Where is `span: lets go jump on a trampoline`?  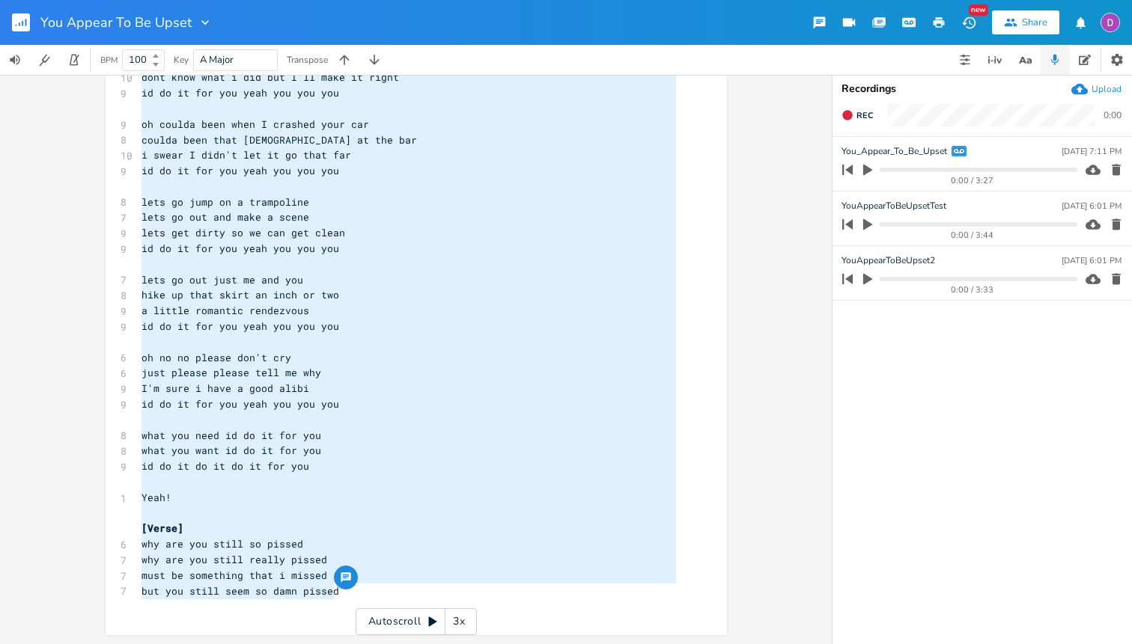 span: lets go jump on a trampoline is located at coordinates (225, 202).